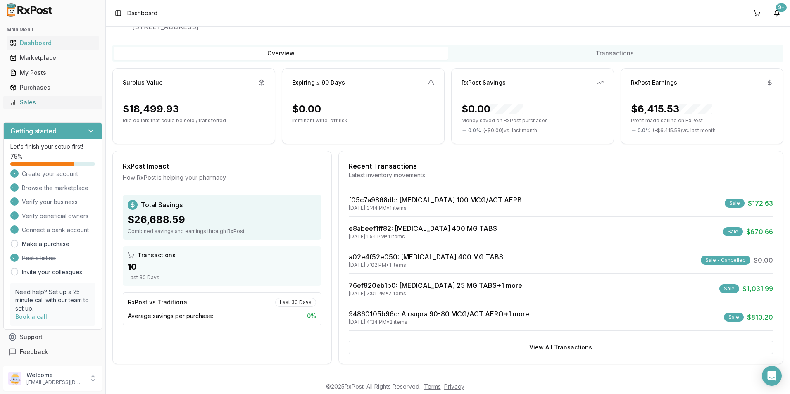 The width and height of the screenshot is (790, 394). Describe the element at coordinates (52, 30) in the screenshot. I see `h2: Main Menu` at that location.